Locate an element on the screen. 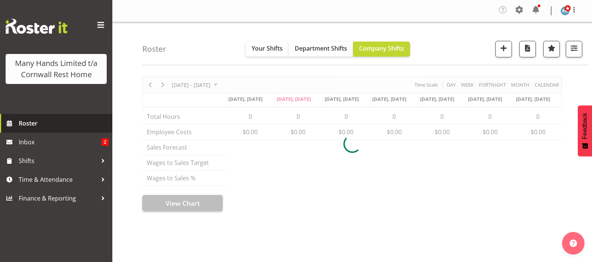  span: Finance & Reporting is located at coordinates (58, 198).